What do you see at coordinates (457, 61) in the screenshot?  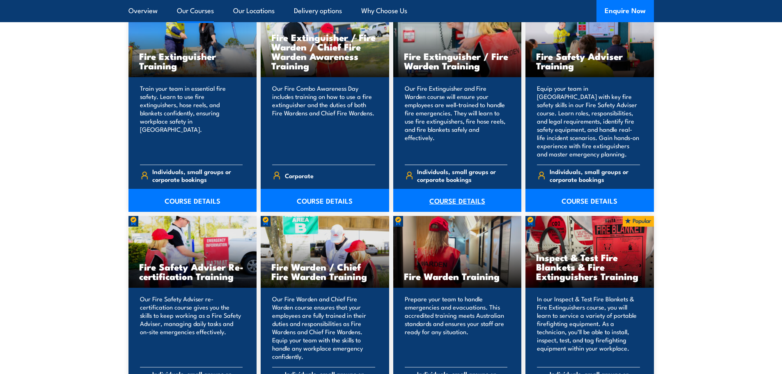 I see `h3: Fire Extinguisher / Fire Warden Training` at bounding box center [457, 61].